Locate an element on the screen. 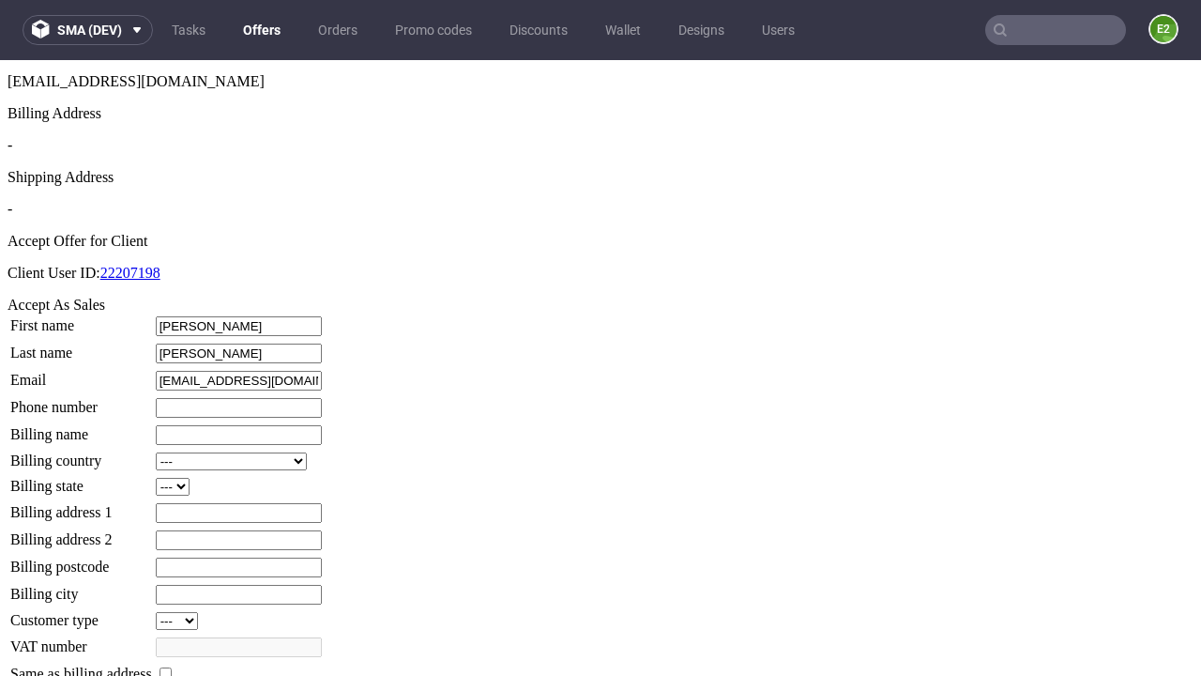 The image size is (1201, 676). a: Wallet is located at coordinates (623, 30).